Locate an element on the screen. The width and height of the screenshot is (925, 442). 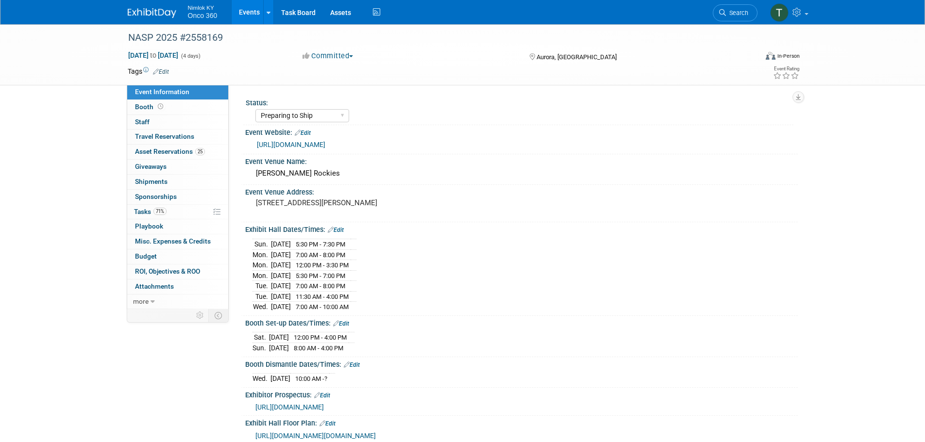
div: Exhibit Hall Floor Plan: is located at coordinates (521, 422).